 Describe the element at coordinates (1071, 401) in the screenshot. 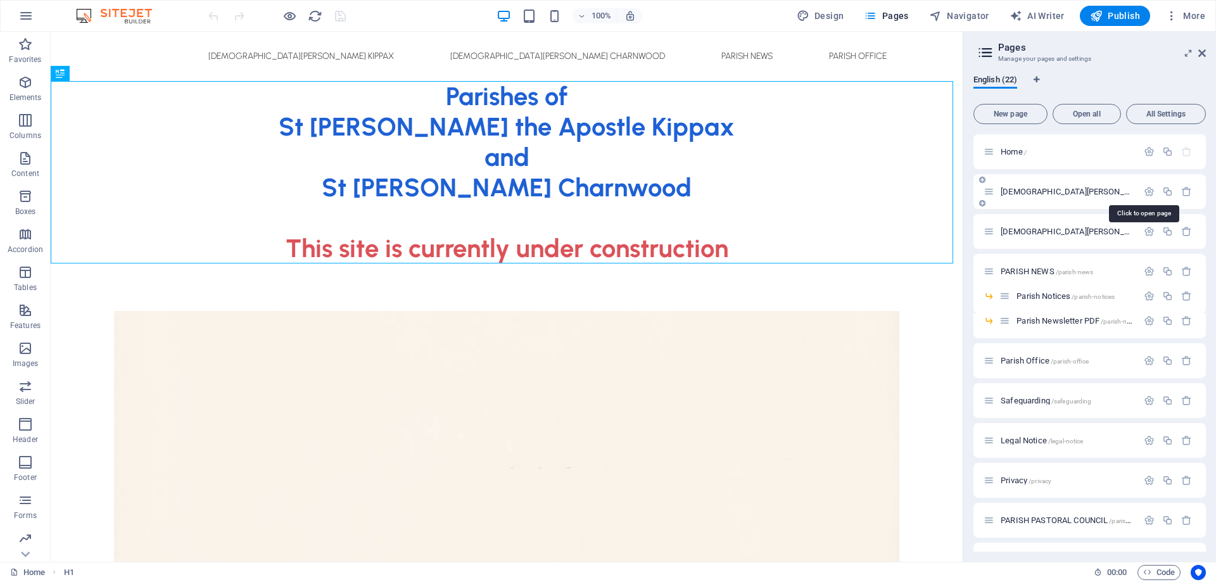

I see `span: /safeguarding` at that location.